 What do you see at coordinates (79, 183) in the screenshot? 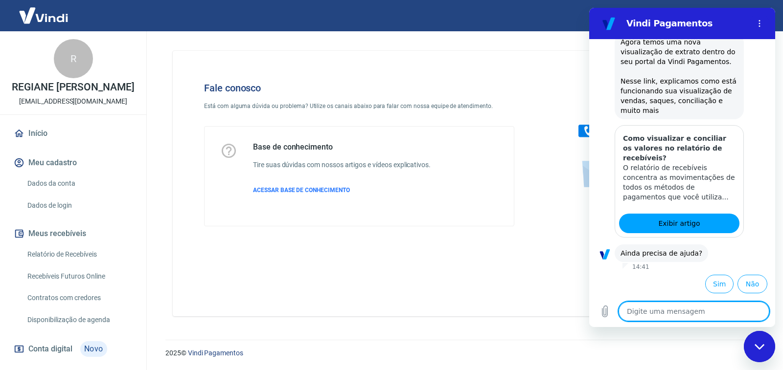
I see `a: Dados da conta` at bounding box center [79, 183].